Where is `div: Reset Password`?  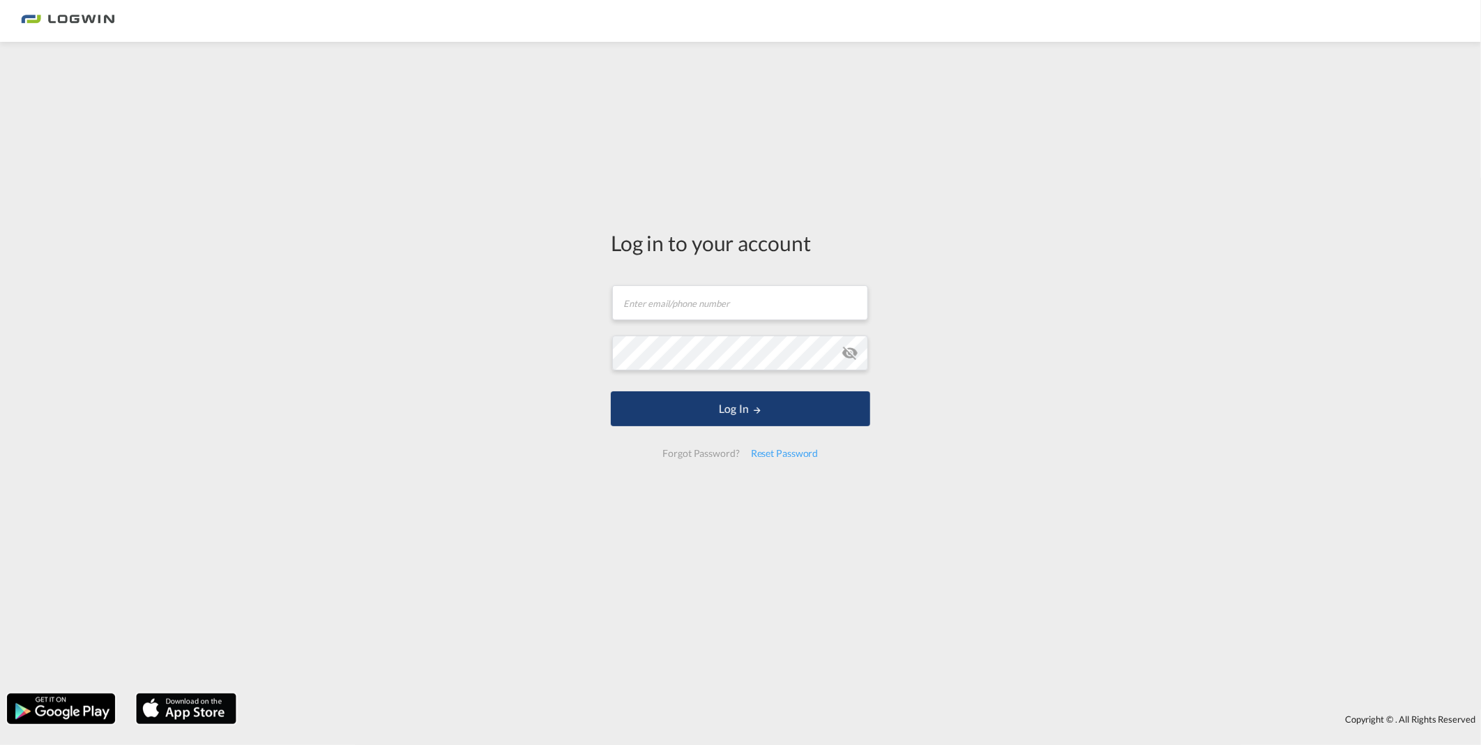
div: Reset Password is located at coordinates (784, 453).